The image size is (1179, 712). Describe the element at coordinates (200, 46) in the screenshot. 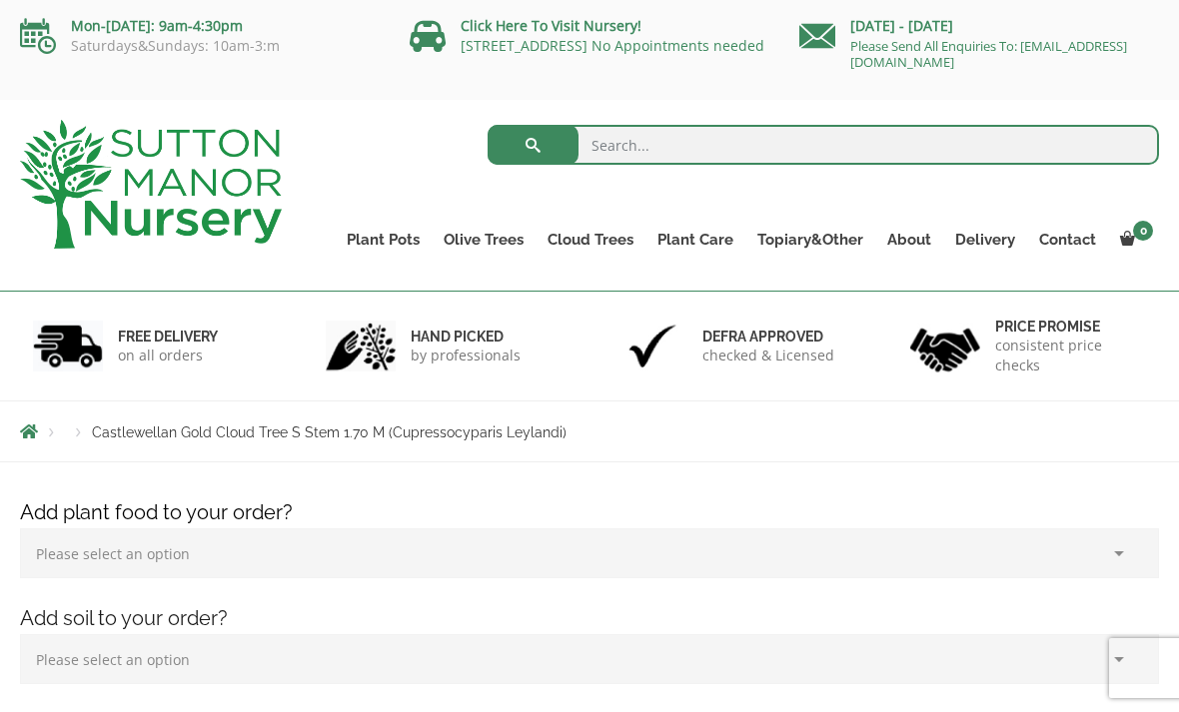

I see `p: Saturdays&Sundays: 10am-3:m` at that location.